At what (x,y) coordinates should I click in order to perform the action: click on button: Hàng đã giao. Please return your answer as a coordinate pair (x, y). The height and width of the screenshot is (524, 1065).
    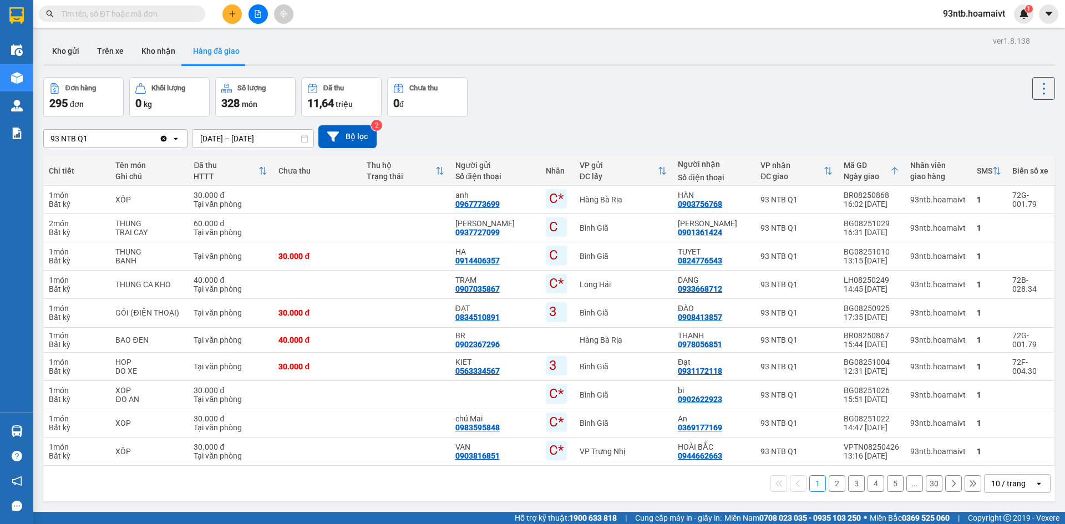
    Looking at the image, I should click on (216, 51).